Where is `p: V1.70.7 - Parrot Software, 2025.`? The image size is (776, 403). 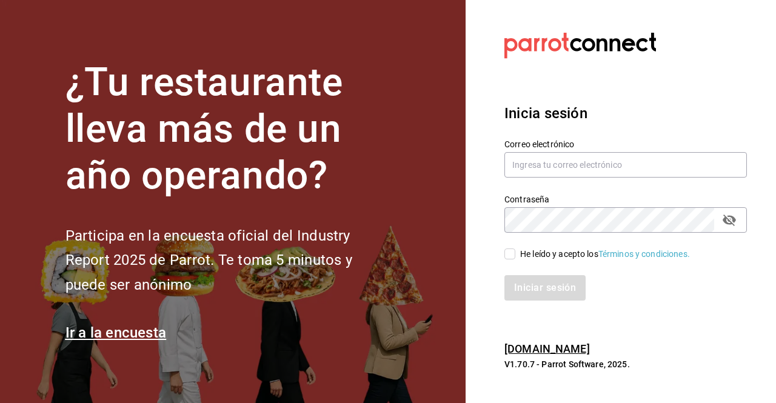
p: V1.70.7 - Parrot Software, 2025. is located at coordinates (626, 364).